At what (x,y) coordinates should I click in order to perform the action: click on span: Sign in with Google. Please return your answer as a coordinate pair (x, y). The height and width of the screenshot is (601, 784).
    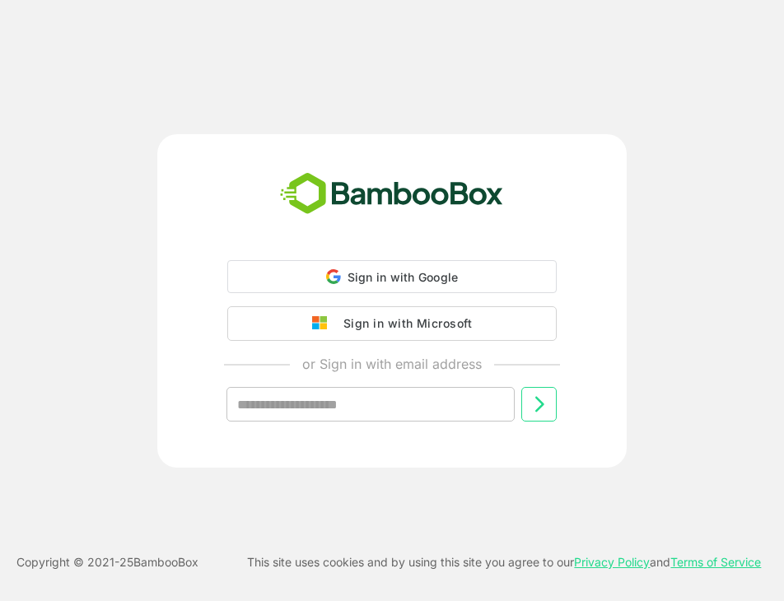
    Looking at the image, I should click on (403, 277).